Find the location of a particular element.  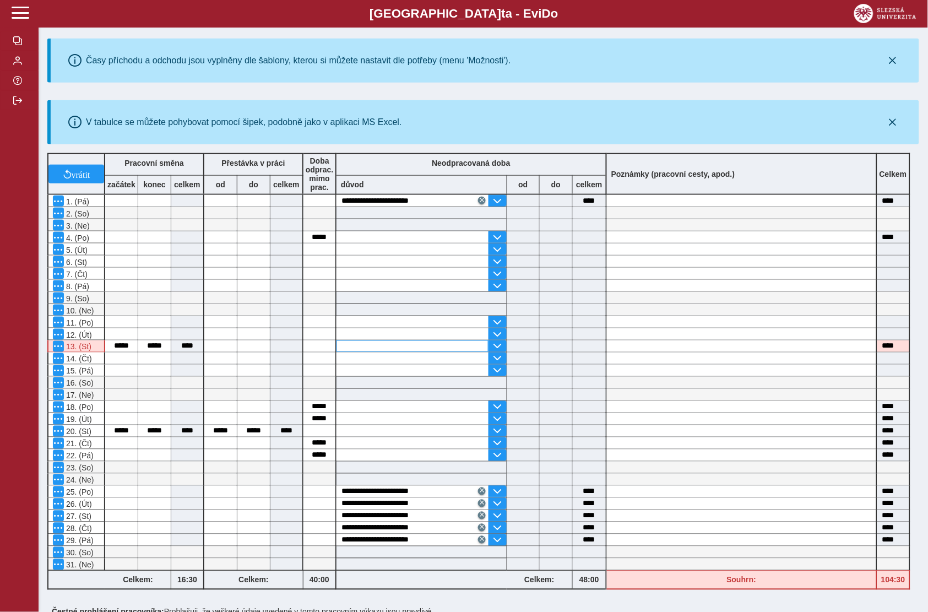

span: 6. (St) is located at coordinates (75, 262).